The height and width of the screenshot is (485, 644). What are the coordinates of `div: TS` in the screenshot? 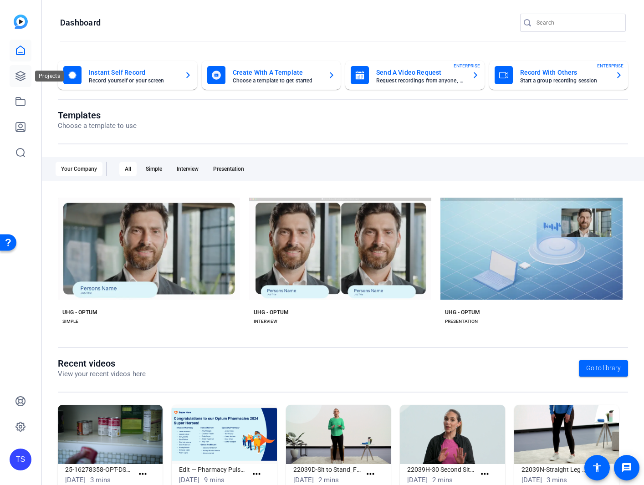 It's located at (20, 459).